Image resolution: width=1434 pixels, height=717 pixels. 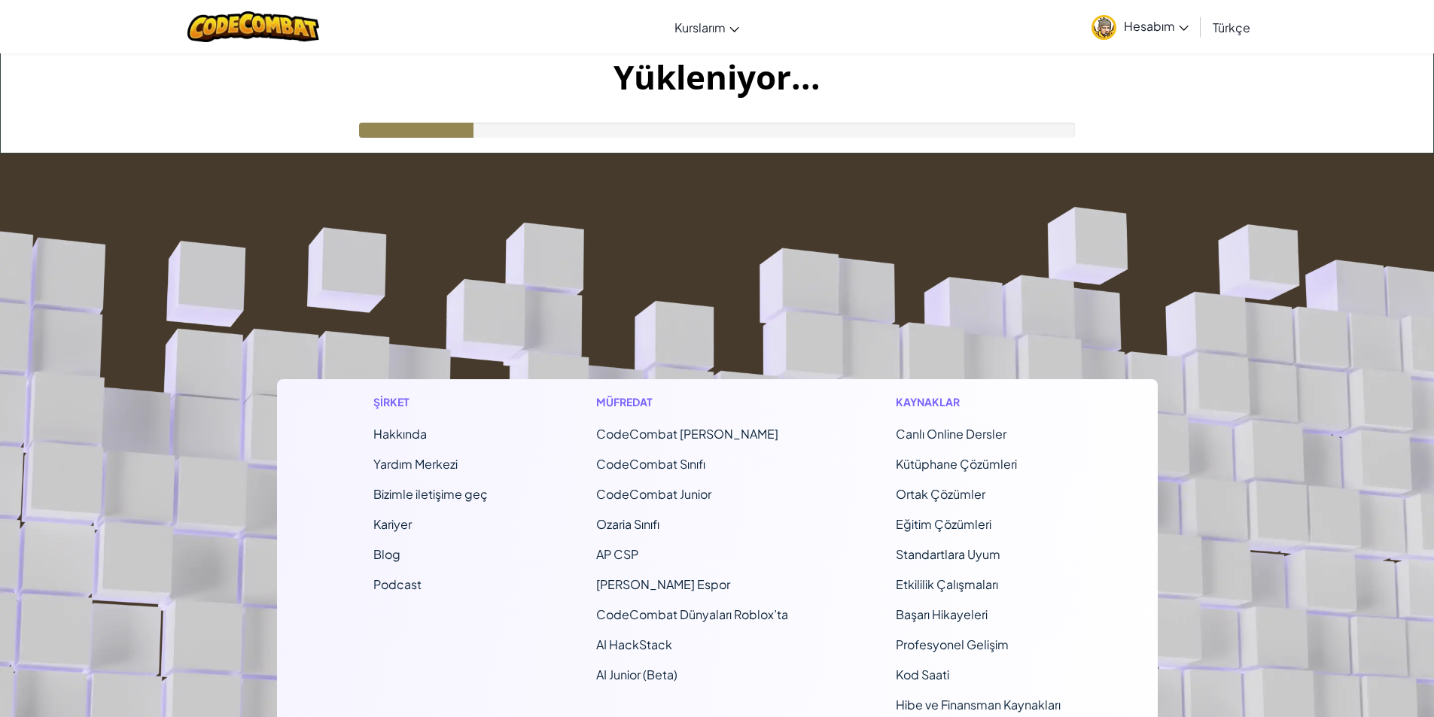 What do you see at coordinates (634, 644) in the screenshot?
I see `a: AI HackStack` at bounding box center [634, 644].